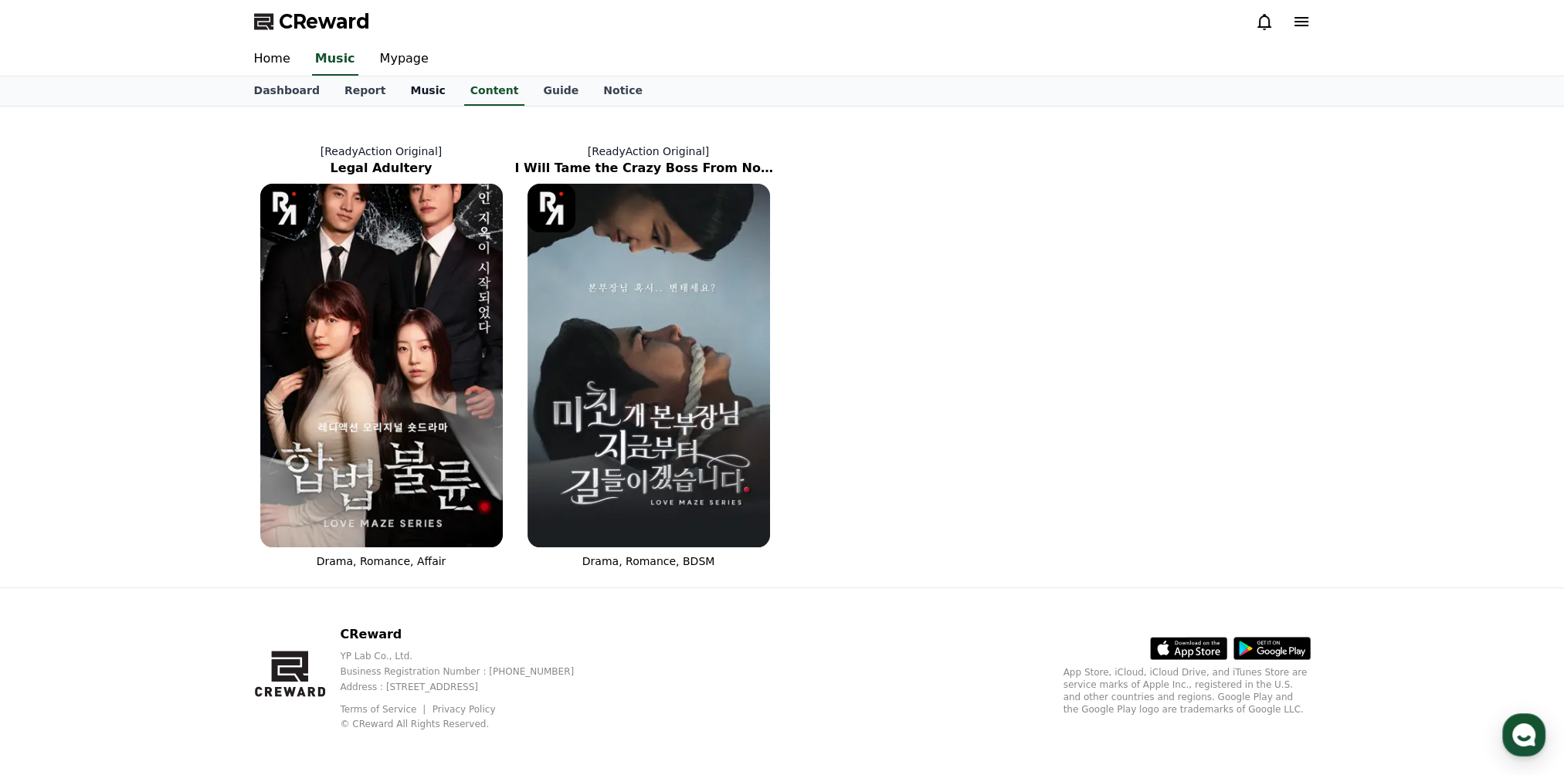 This screenshot has width=1564, height=775. I want to click on a: CReward, so click(312, 22).